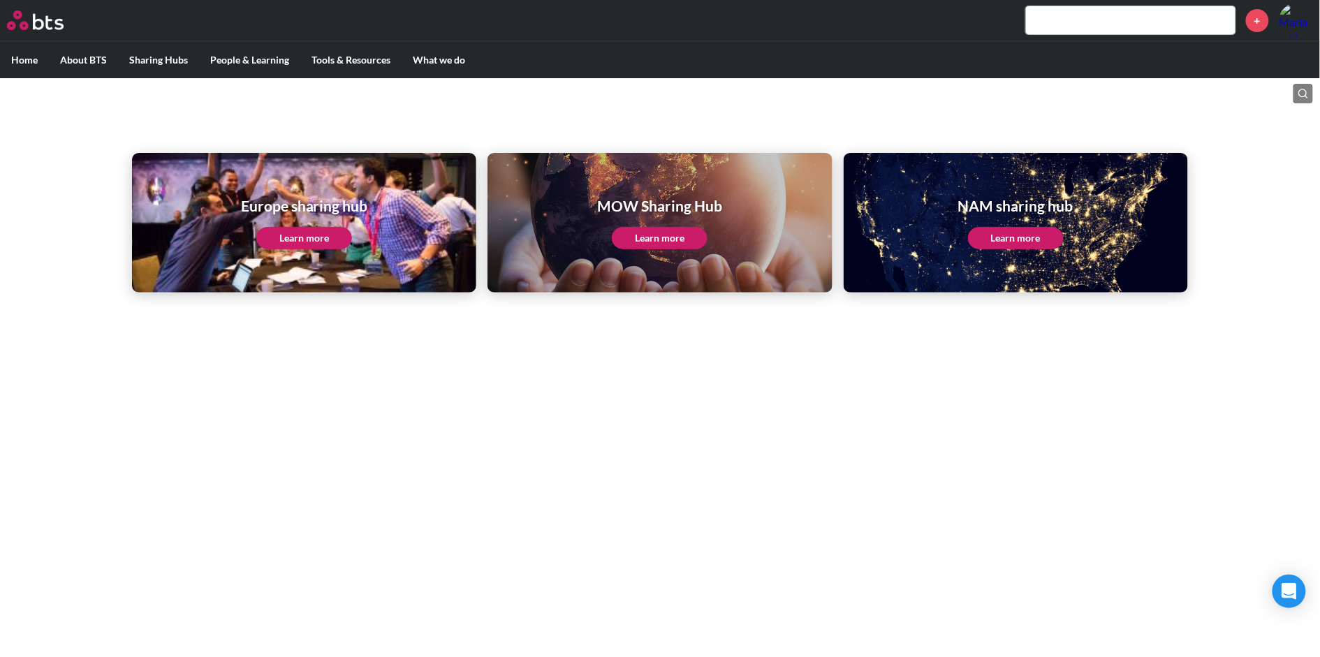 The image size is (1320, 657). What do you see at coordinates (35, 20) in the screenshot?
I see `img: BTS Logo` at bounding box center [35, 20].